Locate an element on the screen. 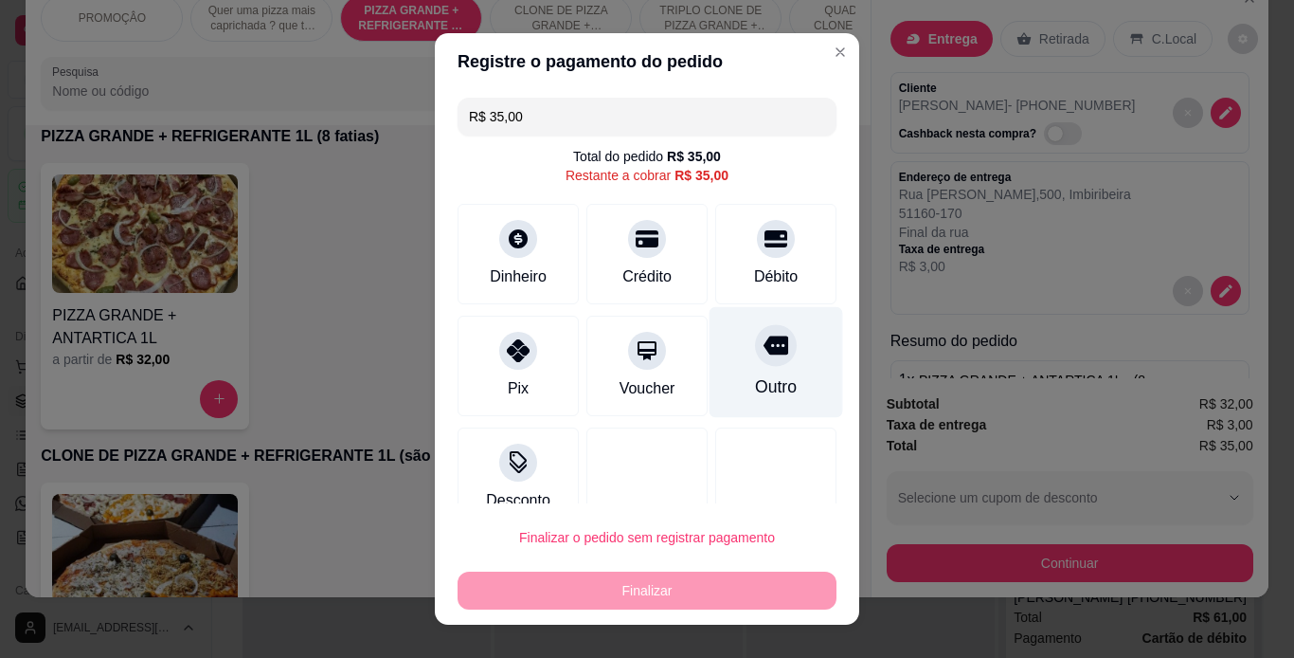 The width and height of the screenshot is (1294, 658). div: Voucher is located at coordinates (647, 388).